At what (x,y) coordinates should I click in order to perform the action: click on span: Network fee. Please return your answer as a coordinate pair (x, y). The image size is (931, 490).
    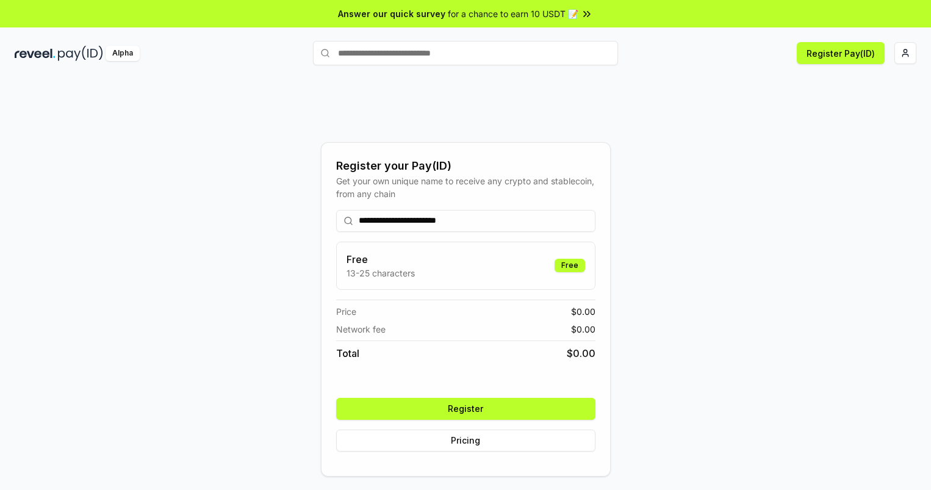
    Looking at the image, I should click on (361, 329).